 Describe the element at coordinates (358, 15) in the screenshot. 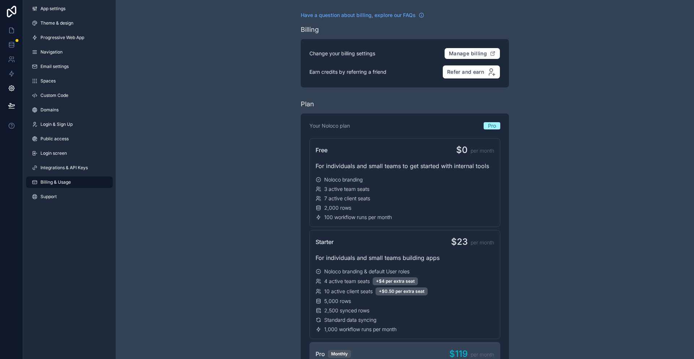

I see `span: Have a question about billing, explore our FAQs` at that location.